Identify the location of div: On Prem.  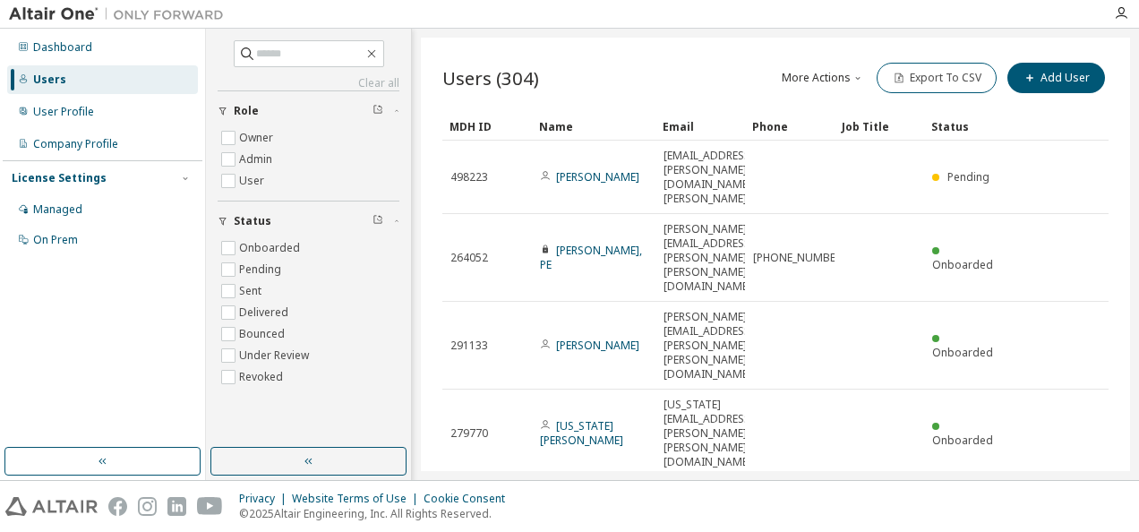
(56, 240).